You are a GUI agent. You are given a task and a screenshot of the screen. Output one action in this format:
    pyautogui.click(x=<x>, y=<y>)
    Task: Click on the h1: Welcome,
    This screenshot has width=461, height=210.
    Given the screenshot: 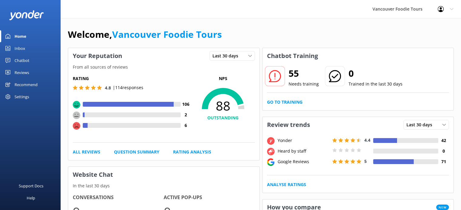 What is the action you would take?
    pyautogui.click(x=145, y=35)
    